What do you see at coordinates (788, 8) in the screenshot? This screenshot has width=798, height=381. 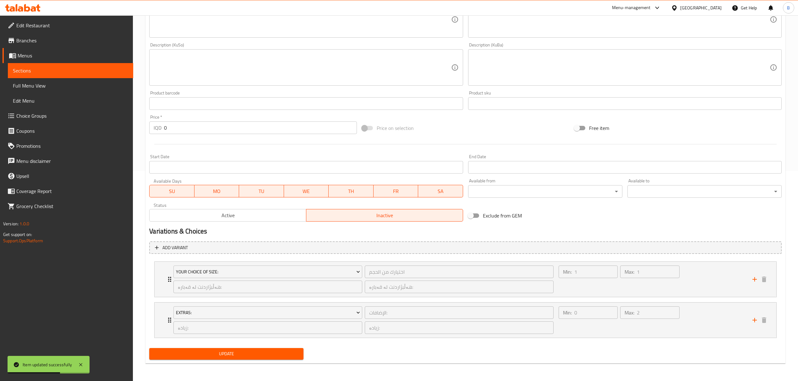 I see `span: B` at bounding box center [788, 8].